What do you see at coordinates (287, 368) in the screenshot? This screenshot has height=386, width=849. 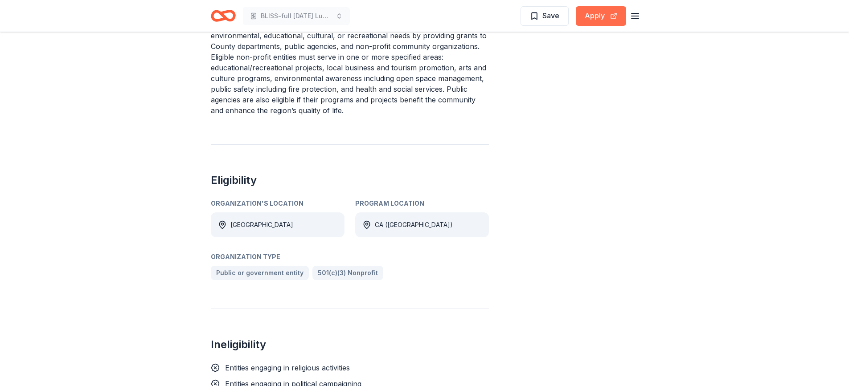 I see `span: Entities engaging in religious activities` at bounding box center [287, 368].